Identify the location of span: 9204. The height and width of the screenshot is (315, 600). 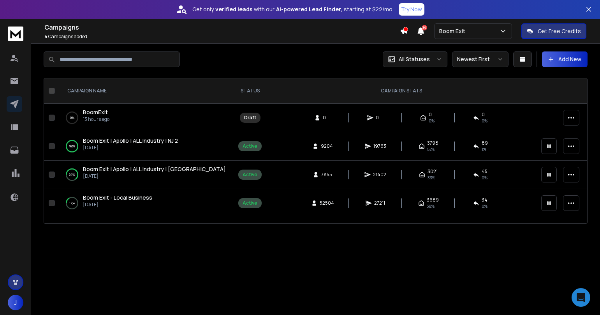
(327, 146).